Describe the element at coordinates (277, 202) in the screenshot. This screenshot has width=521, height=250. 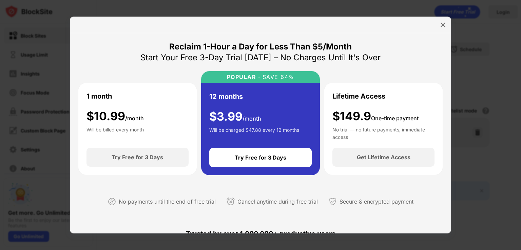
I see `div: Cancel anytime during free trial` at that location.